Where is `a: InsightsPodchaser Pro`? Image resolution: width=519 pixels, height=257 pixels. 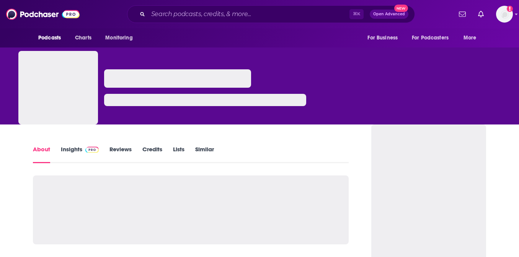 a: InsightsPodchaser Pro is located at coordinates (80, 154).